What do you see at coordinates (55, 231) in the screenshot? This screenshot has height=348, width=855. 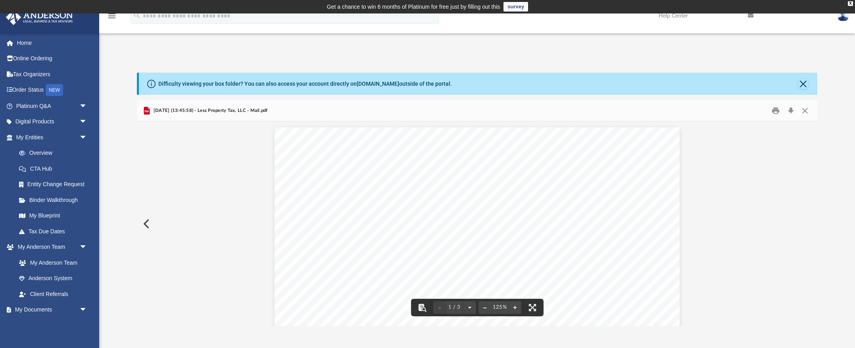 I see `a: Tax Due Dates` at bounding box center [55, 231].